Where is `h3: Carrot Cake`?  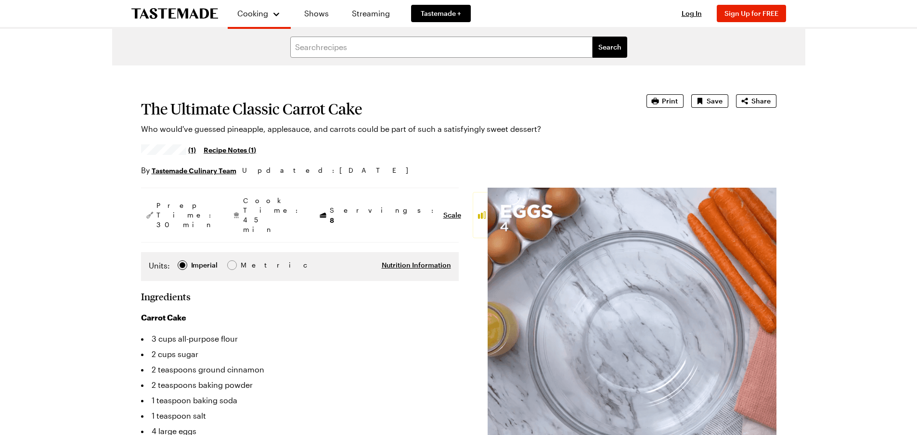
h3: Carrot Cake is located at coordinates (300, 318).